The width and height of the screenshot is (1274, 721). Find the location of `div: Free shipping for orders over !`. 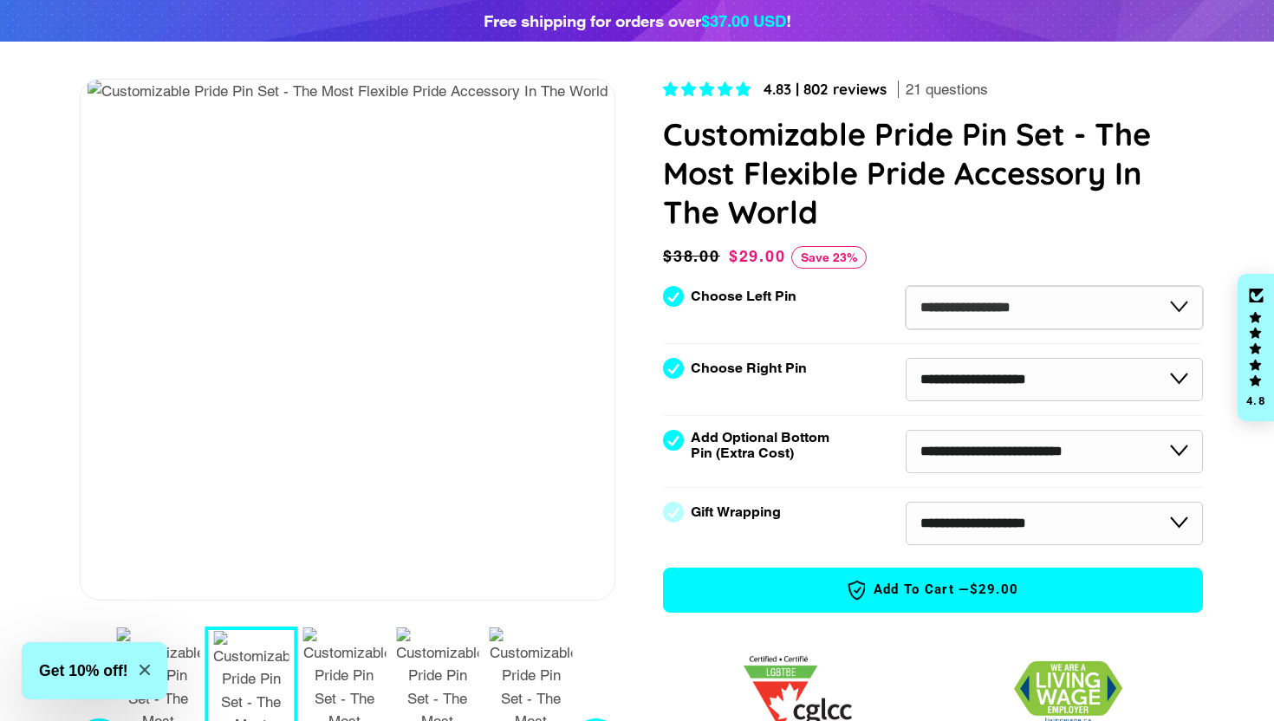

div: Free shipping for orders over ! is located at coordinates (637, 21).